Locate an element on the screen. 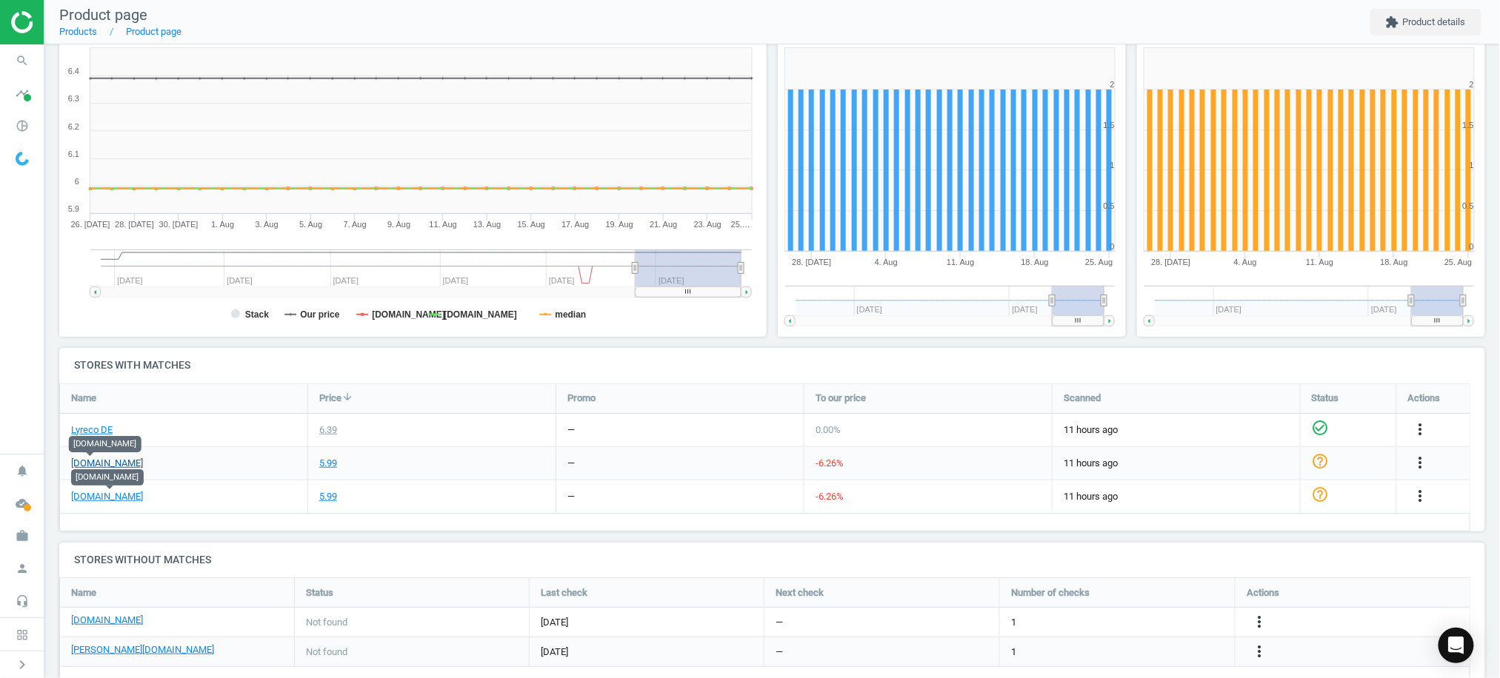 The width and height of the screenshot is (1500, 678). span: Product page is located at coordinates (103, 15).